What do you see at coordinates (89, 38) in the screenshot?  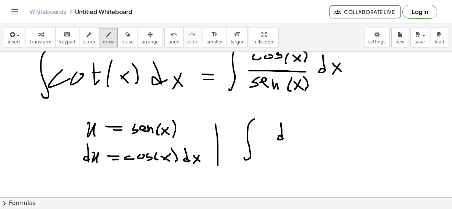 I see `button: scrub` at bounding box center [89, 38].